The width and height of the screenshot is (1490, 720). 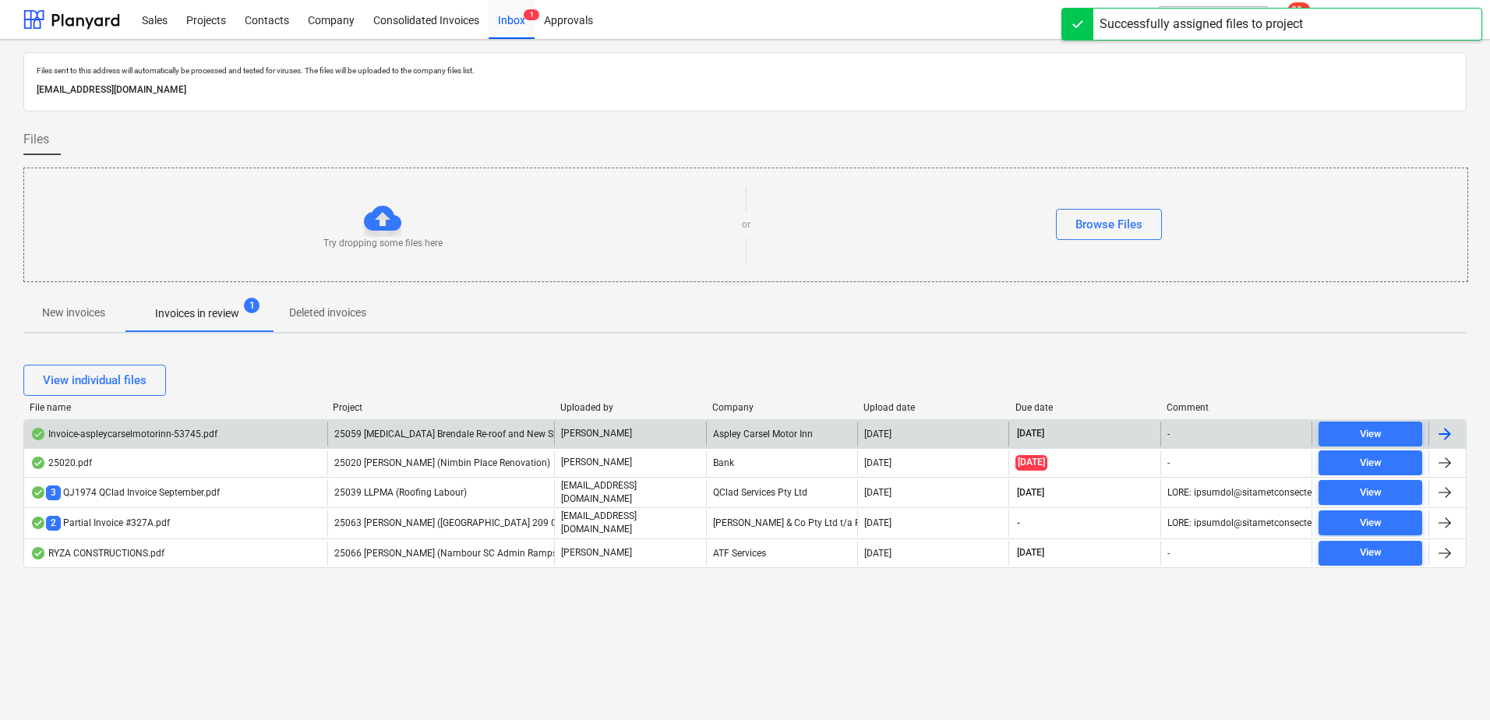 What do you see at coordinates (1109, 224) in the screenshot?
I see `button: Browse Files` at bounding box center [1109, 224].